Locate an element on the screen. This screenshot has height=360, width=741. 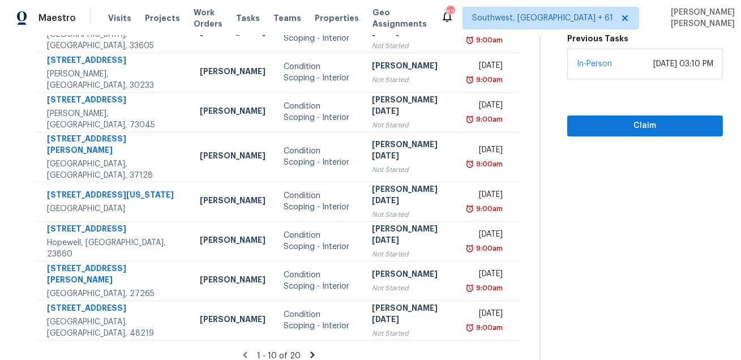
span: Visits is located at coordinates (119, 18).